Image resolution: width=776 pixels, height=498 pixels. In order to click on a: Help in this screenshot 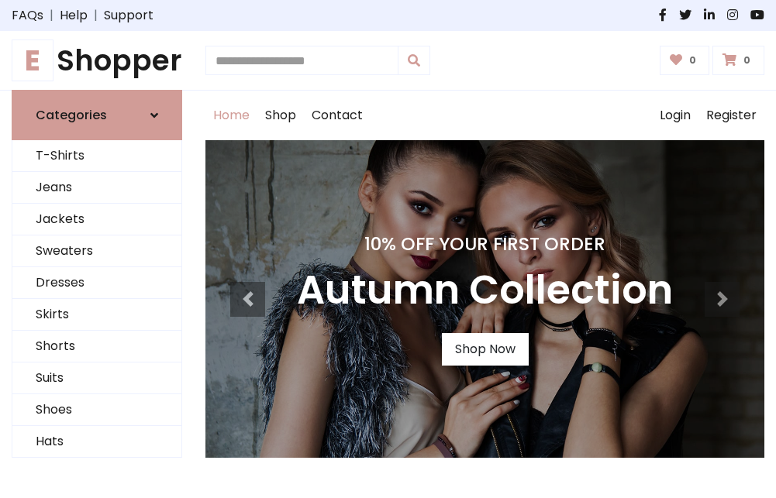, I will do `click(74, 16)`.